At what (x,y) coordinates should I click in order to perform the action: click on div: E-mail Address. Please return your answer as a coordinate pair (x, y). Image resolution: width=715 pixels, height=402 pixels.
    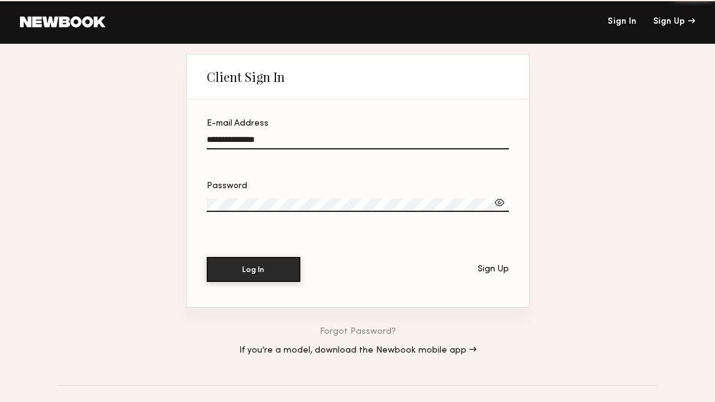
    Looking at the image, I should click on (358, 124).